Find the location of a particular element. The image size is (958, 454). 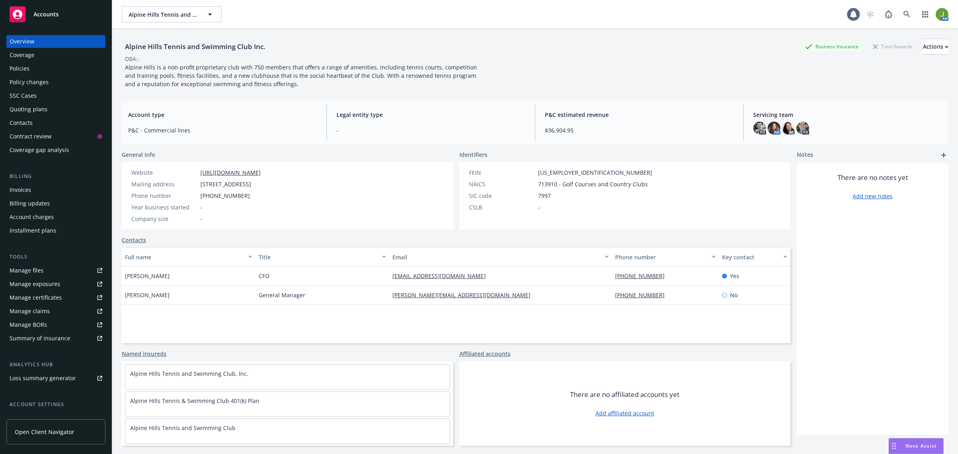

div: Manage claims is located at coordinates (30, 311).